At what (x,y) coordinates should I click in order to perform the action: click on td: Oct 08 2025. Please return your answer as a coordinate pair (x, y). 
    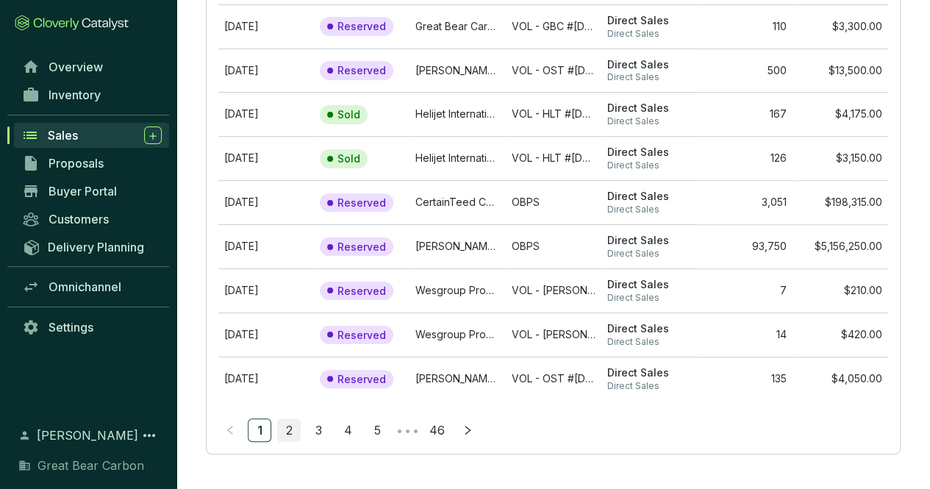
    Looking at the image, I should click on (266, 378).